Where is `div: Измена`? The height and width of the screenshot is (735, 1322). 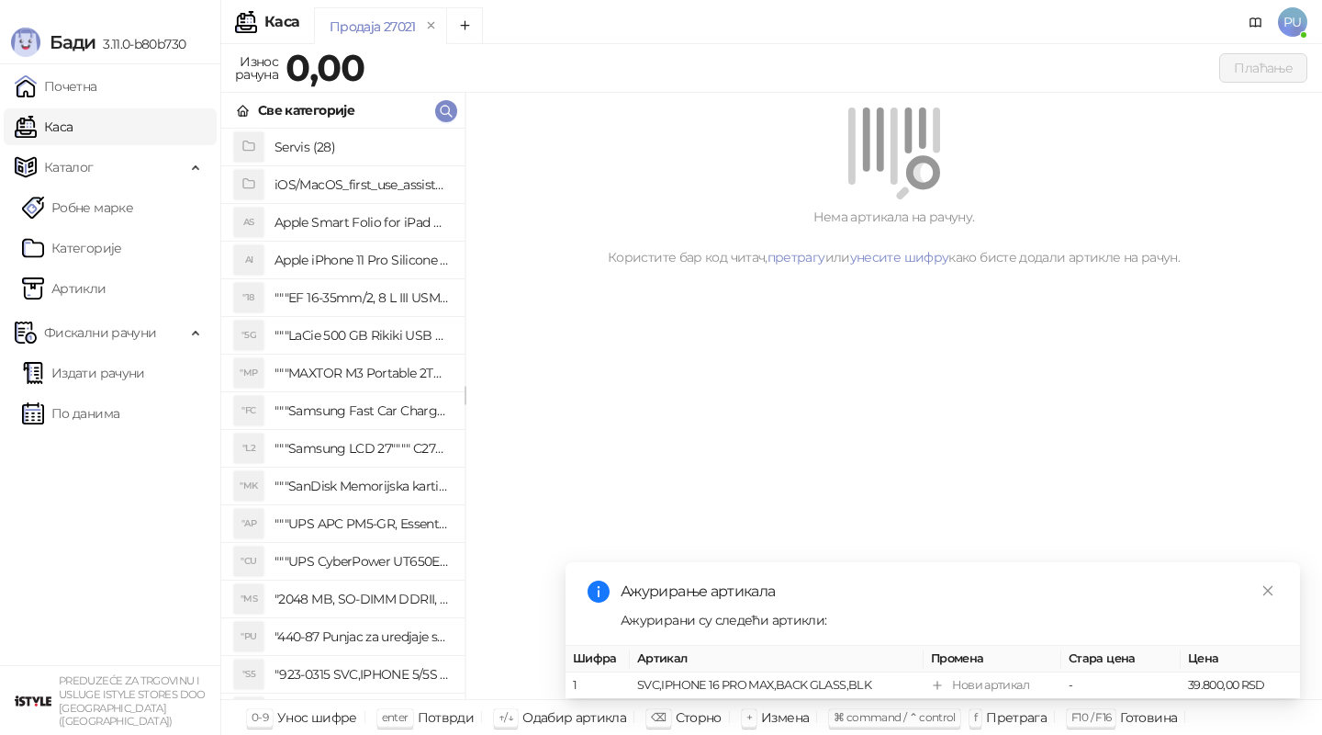 div: Измена is located at coordinates (785, 717).